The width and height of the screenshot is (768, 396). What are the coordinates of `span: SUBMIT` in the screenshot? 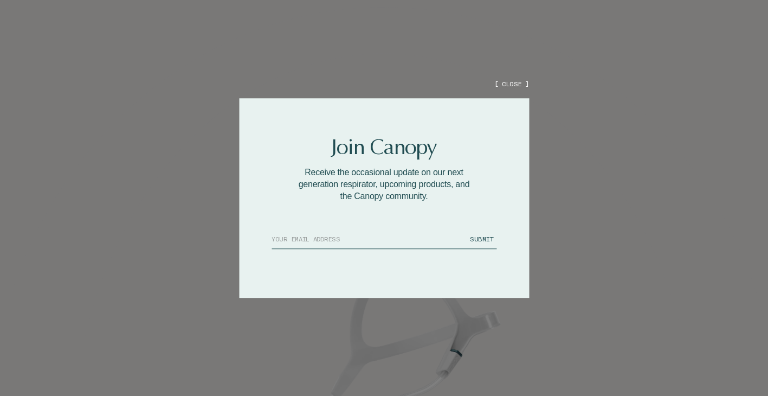 It's located at (481, 239).